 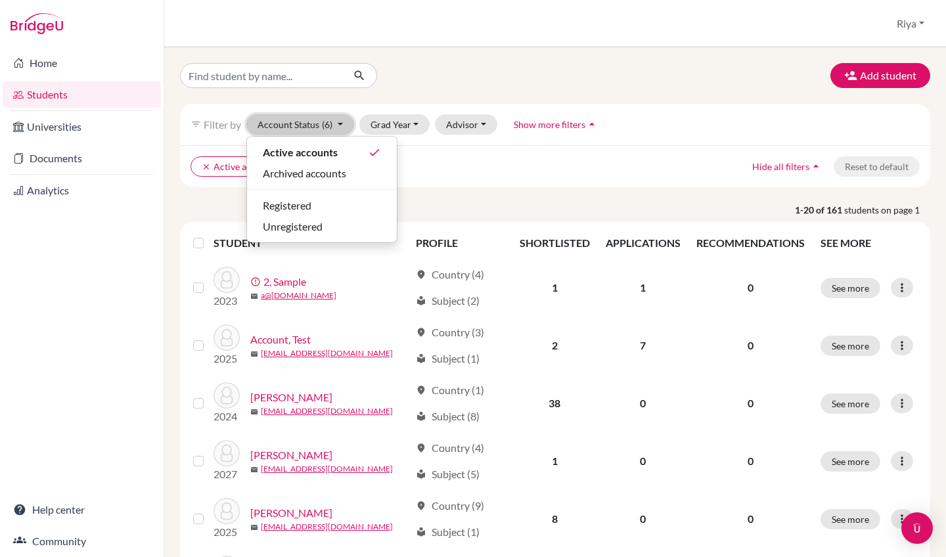 I want to click on span: Registered, so click(x=287, y=206).